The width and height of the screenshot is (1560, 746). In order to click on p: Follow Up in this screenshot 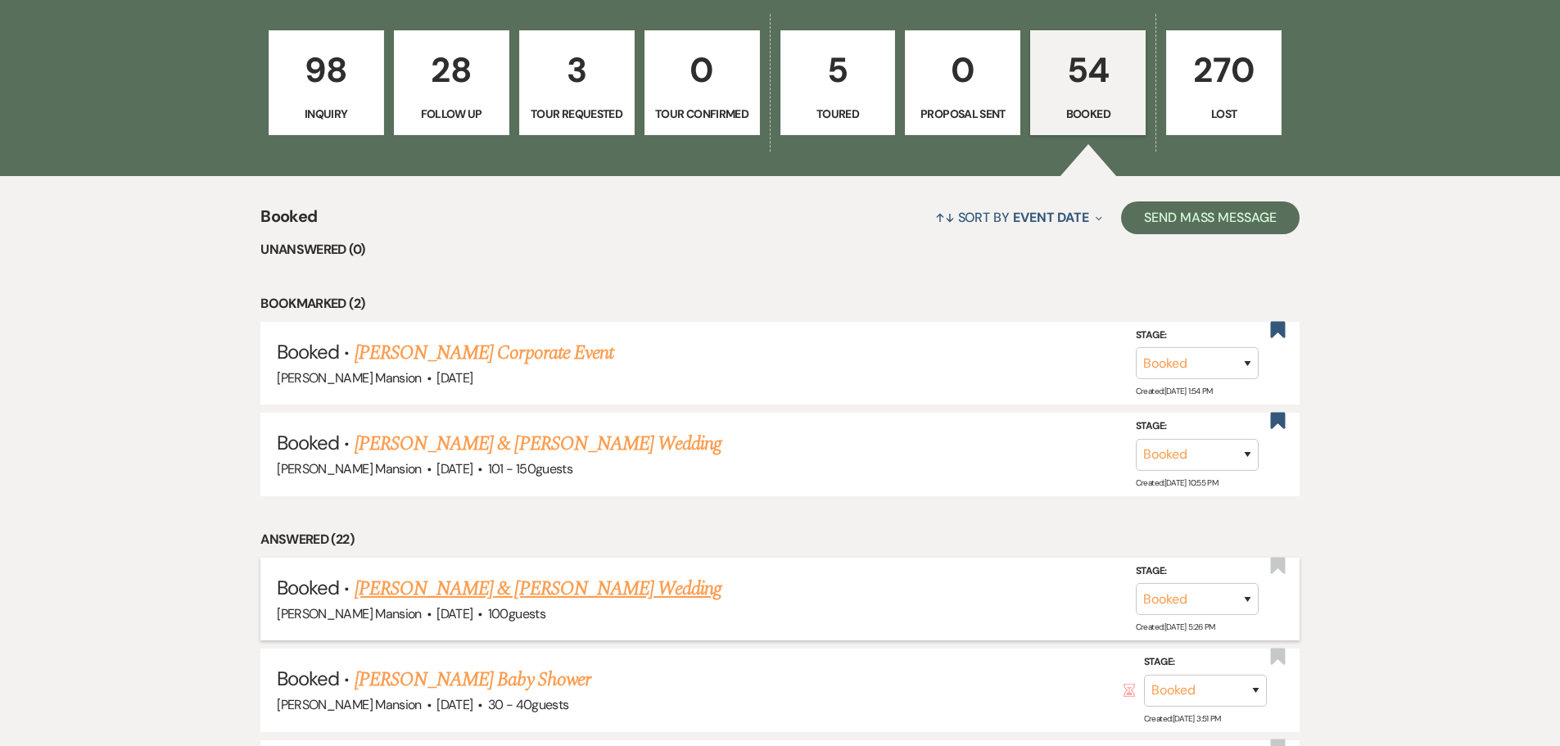, I will do `click(451, 114)`.